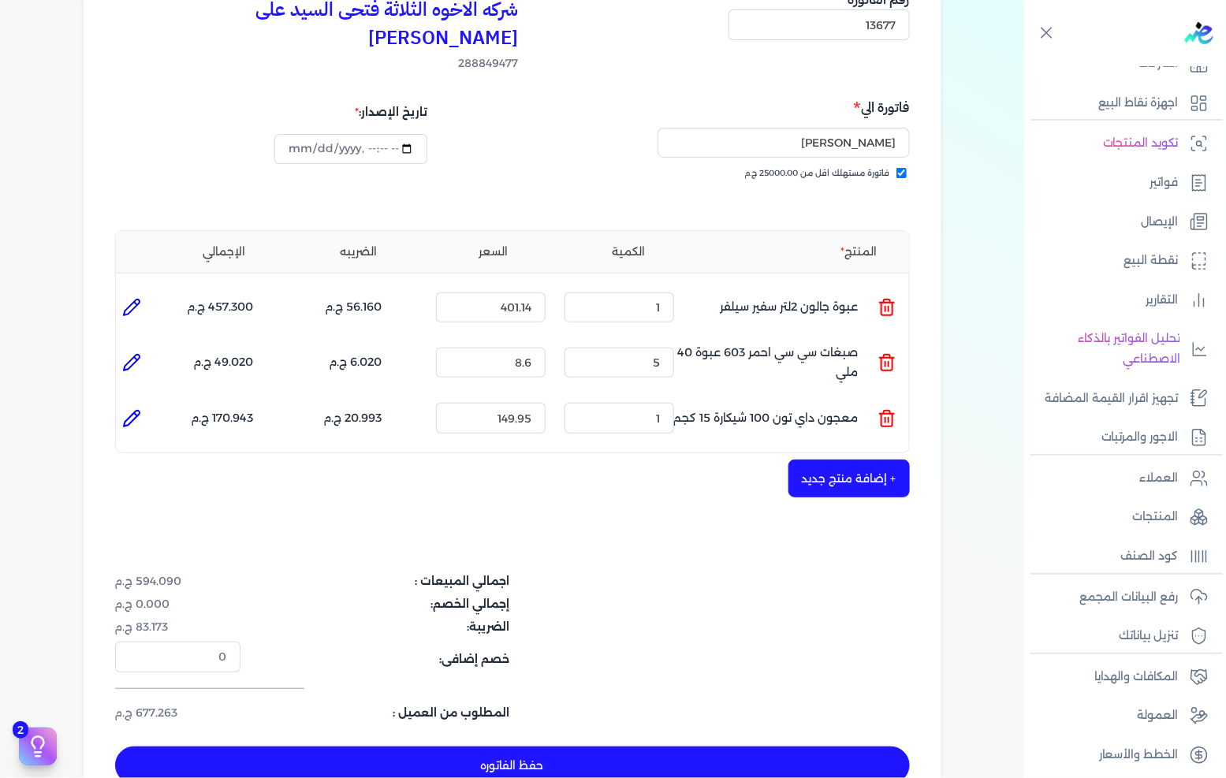  Describe the element at coordinates (224, 363) in the screenshot. I see `p: 49.020 ج.م` at that location.